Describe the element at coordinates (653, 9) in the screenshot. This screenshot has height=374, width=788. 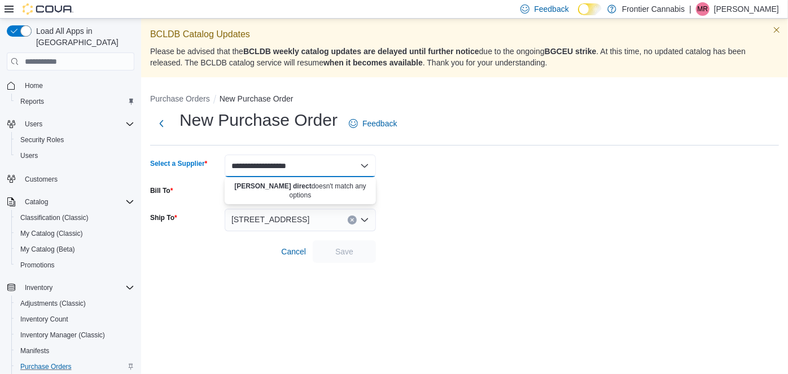
I see `p: Frontier Cannabis` at that location.